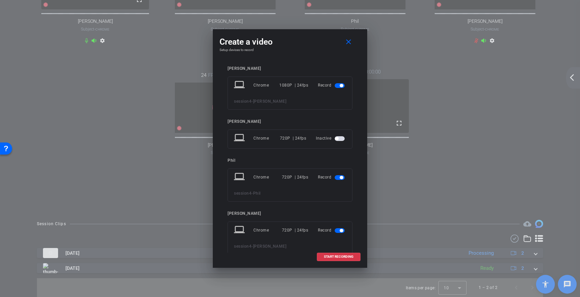 The height and width of the screenshot is (297, 580). Describe the element at coordinates (331, 138) in the screenshot. I see `div: Inactive` at that location.